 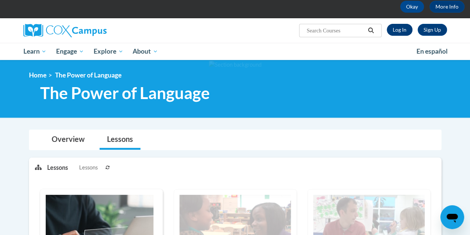 I want to click on a: Cox Campus, so click(x=90, y=30).